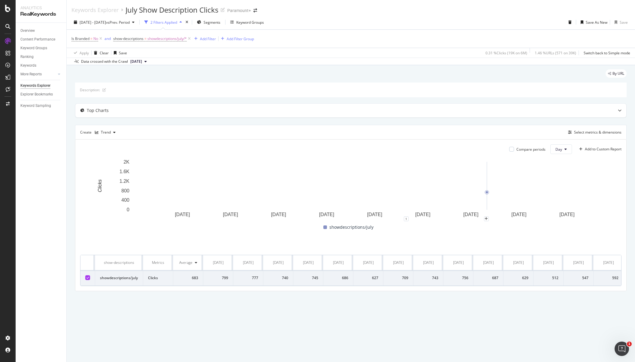  Describe the element at coordinates (368, 278) in the screenshot. I see `div: 627` at that location.